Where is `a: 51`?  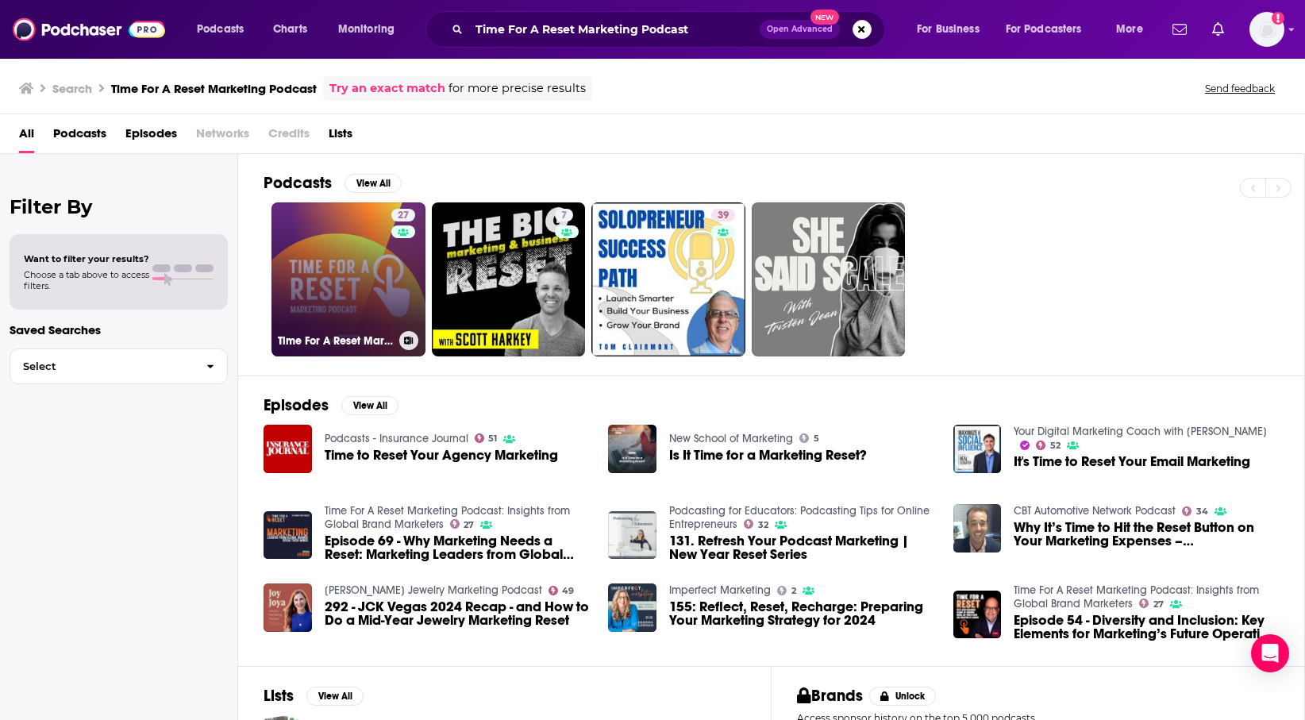 a: 51 is located at coordinates (486, 438).